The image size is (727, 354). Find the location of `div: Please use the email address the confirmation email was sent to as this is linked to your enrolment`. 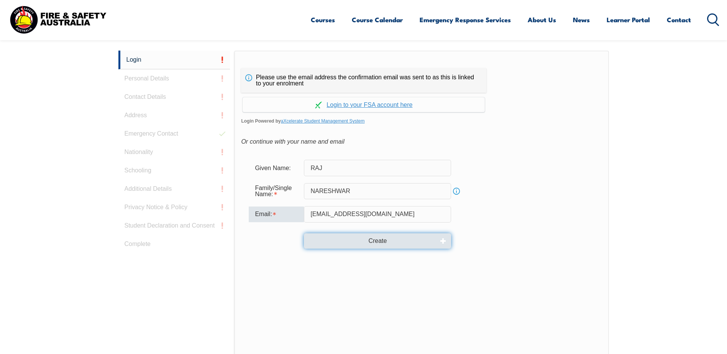

div: Please use the email address the confirmation email was sent to as this is linked to your enrolment is located at coordinates (364, 80).